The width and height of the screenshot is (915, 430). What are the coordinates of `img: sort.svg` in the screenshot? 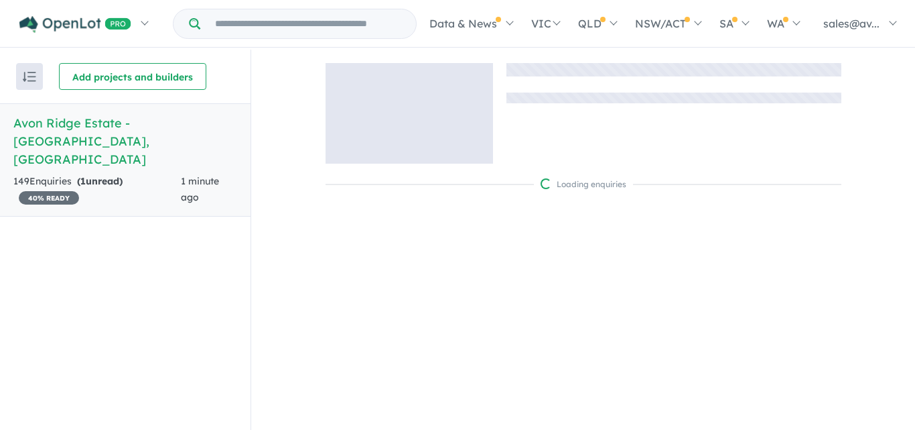 It's located at (29, 76).